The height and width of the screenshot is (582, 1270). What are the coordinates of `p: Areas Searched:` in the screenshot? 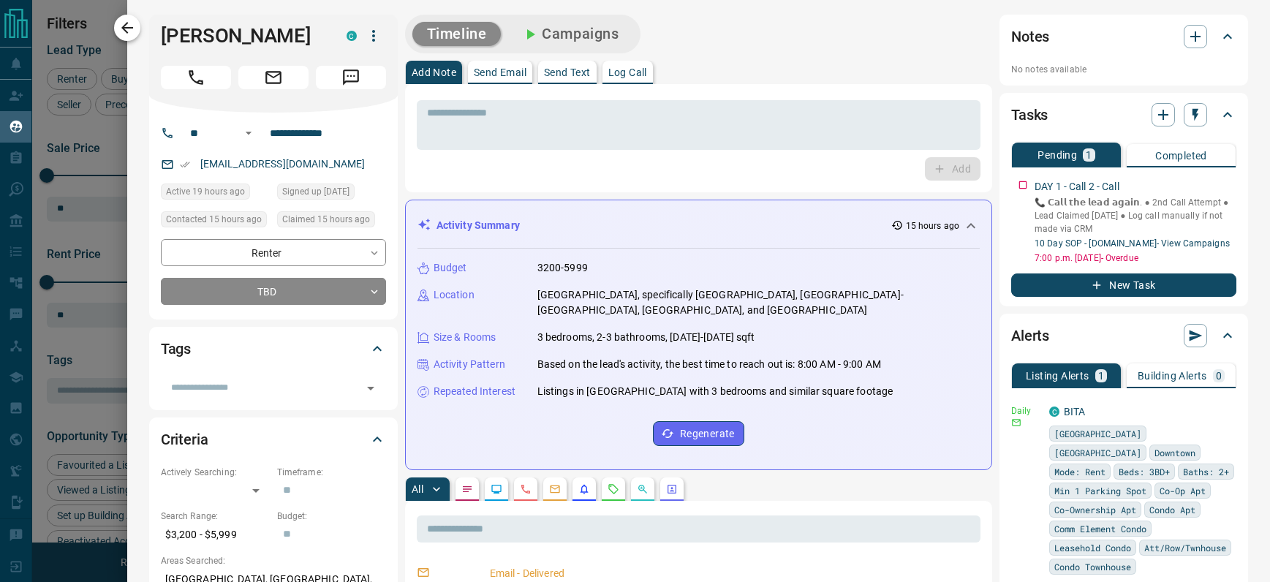 It's located at (274, 561).